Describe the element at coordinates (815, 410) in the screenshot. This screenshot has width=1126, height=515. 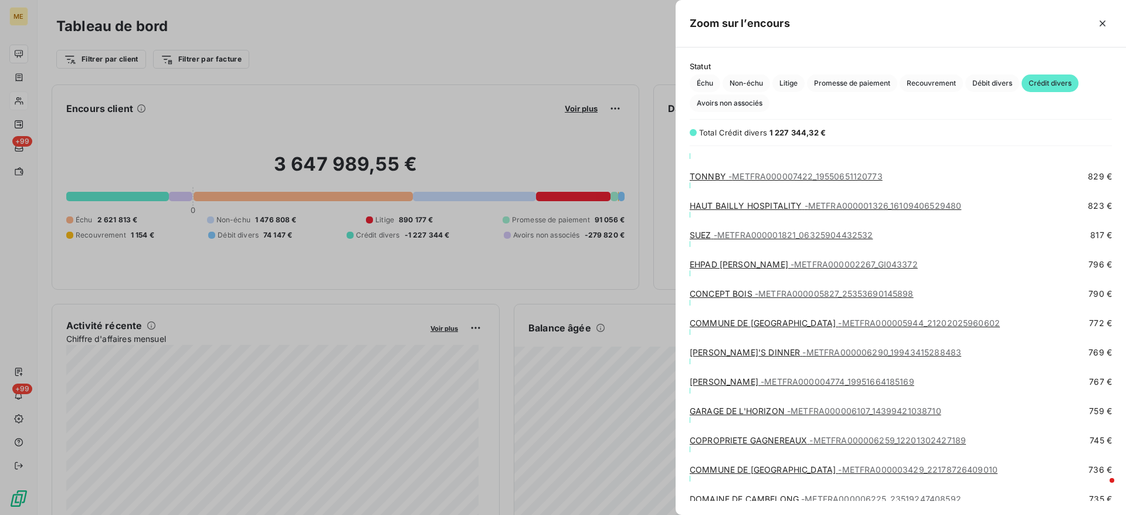
I see `a: GARAGE DE L'HORIZON` at that location.